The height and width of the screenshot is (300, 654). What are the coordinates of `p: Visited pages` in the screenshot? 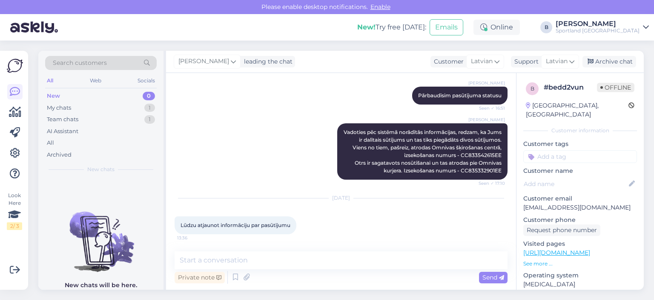 It's located at (580, 243).